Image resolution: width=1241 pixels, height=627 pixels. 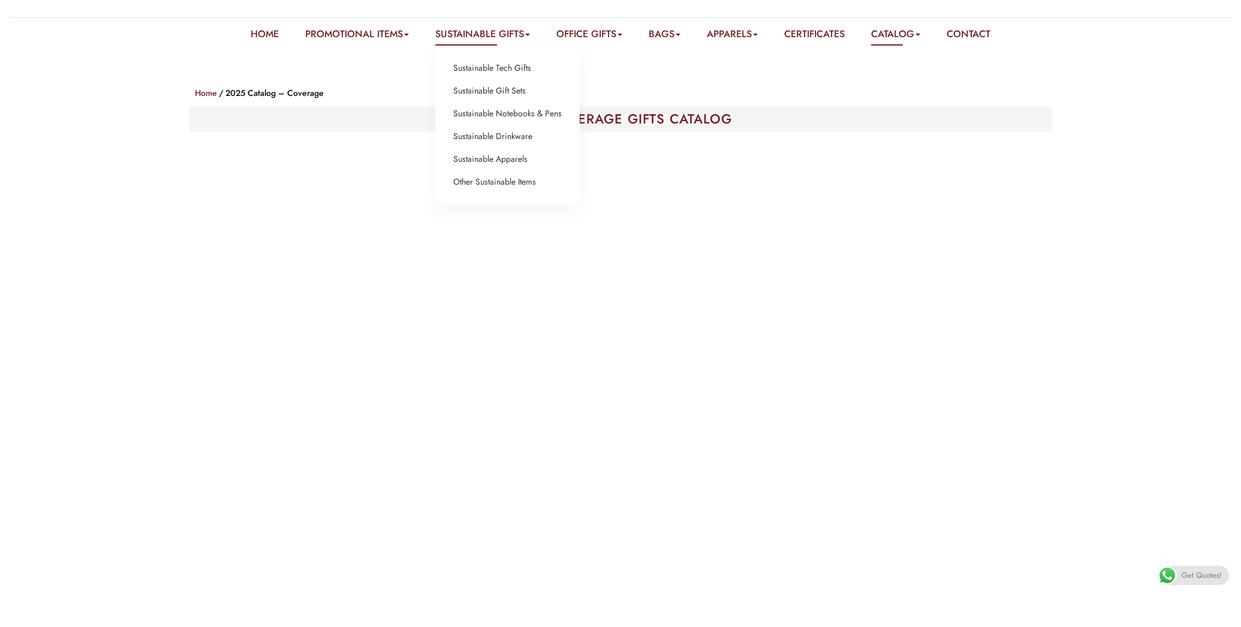 I want to click on a: Apparels, so click(x=732, y=36).